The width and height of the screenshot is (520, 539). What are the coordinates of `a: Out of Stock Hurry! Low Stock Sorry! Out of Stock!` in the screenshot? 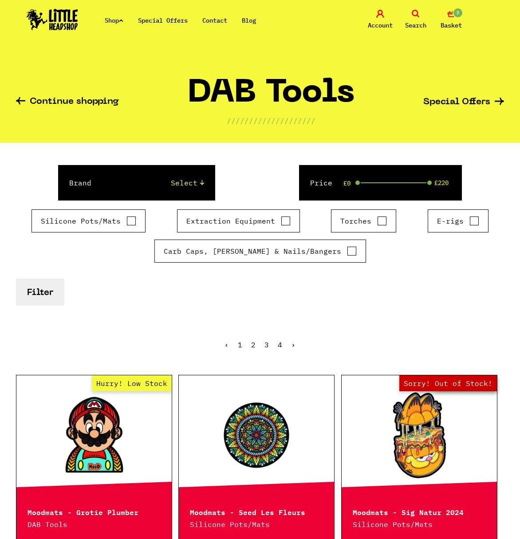 It's located at (420, 435).